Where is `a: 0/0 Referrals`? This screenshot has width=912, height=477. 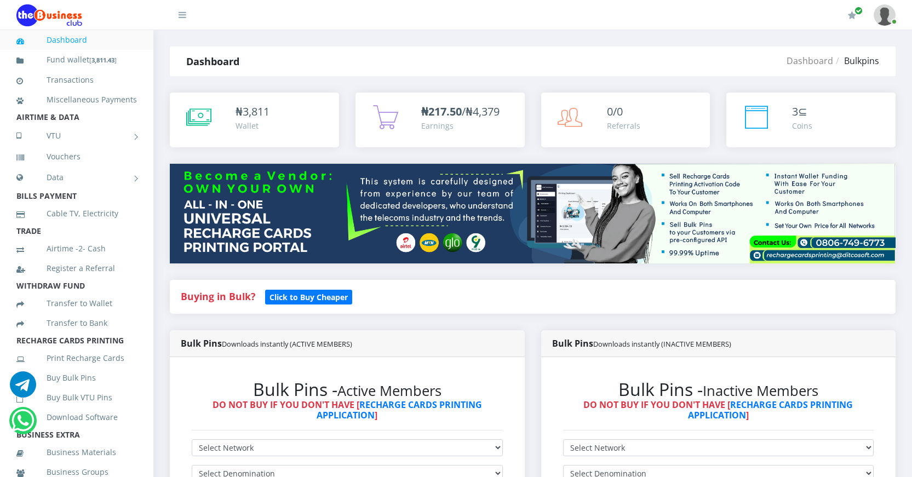
a: 0/0 Referrals is located at coordinates (626, 120).